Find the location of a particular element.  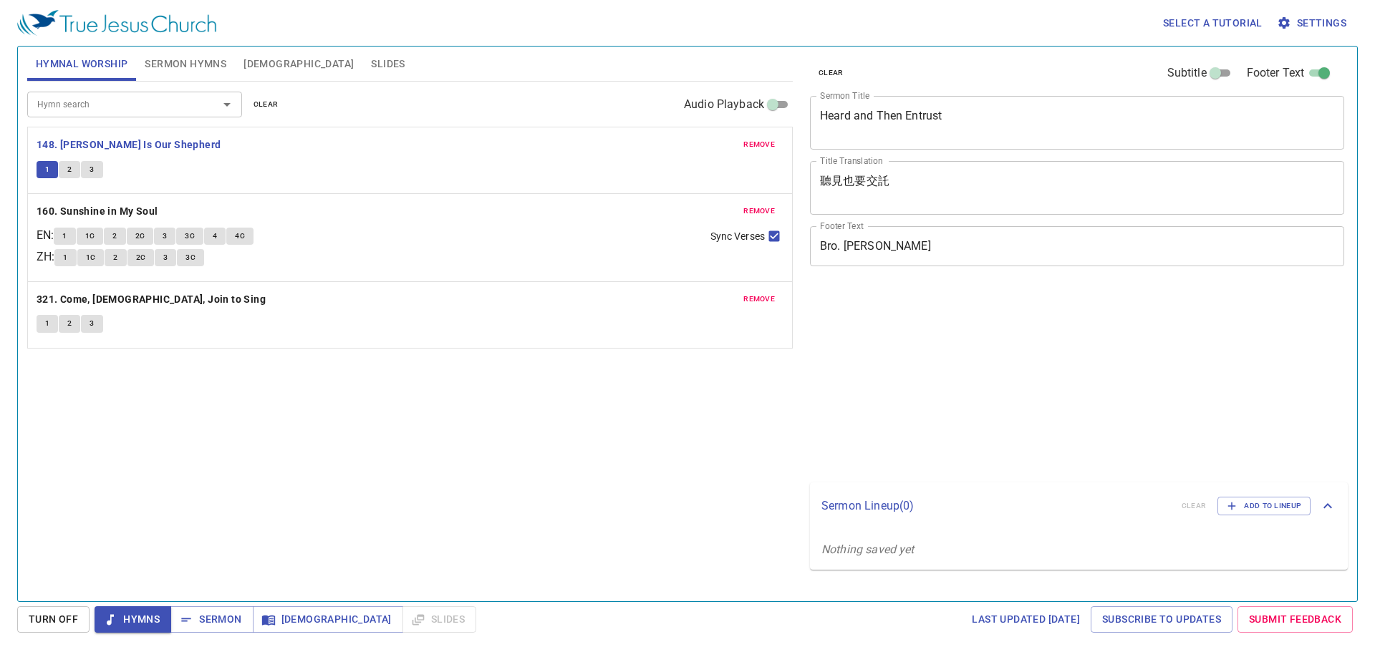

button: 160. Sunshine in My Soul is located at coordinates (98, 211).